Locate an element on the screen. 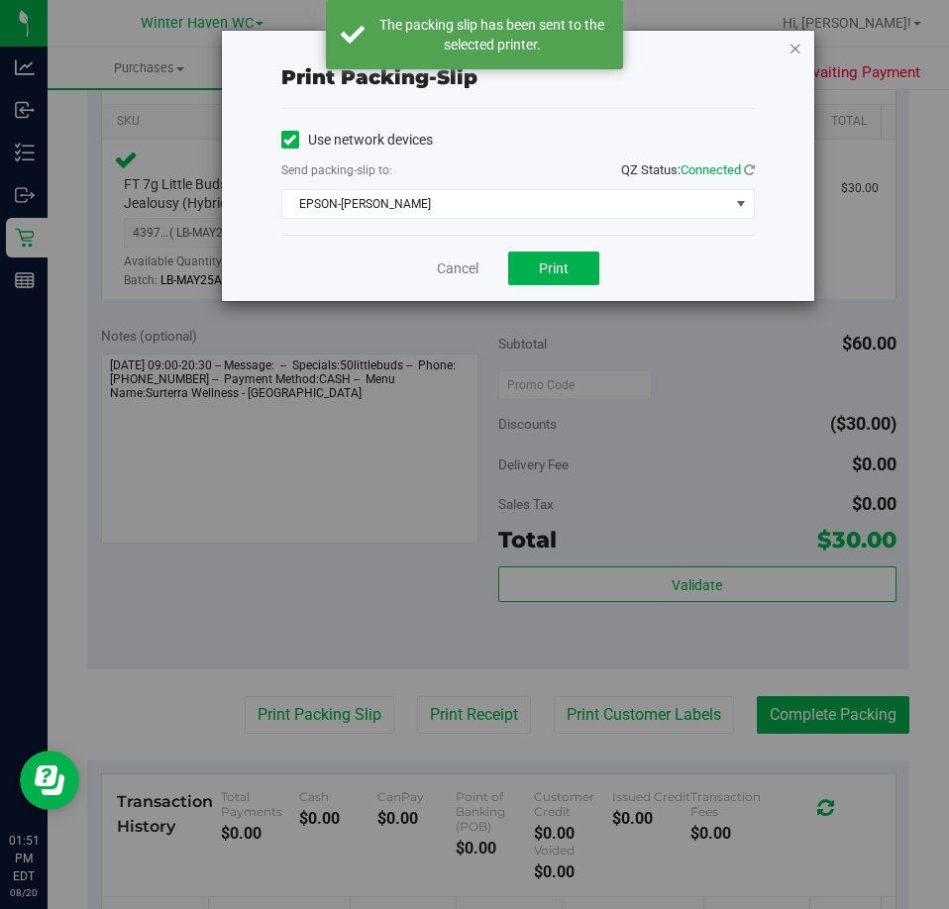 The height and width of the screenshot is (909, 949). span: Print is located at coordinates (554, 268).